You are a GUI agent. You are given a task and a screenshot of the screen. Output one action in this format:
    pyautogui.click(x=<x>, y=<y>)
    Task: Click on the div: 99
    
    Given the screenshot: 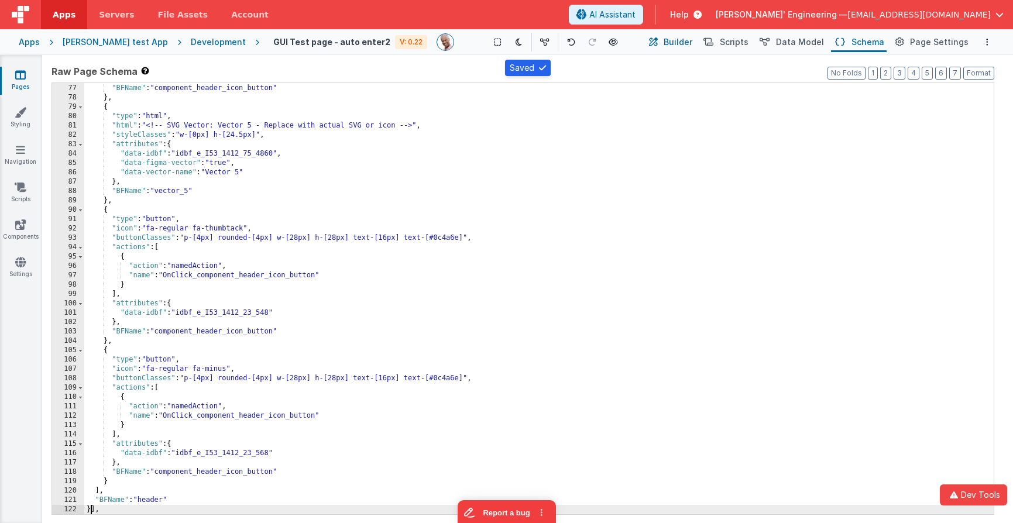 What is the action you would take?
    pyautogui.click(x=68, y=294)
    